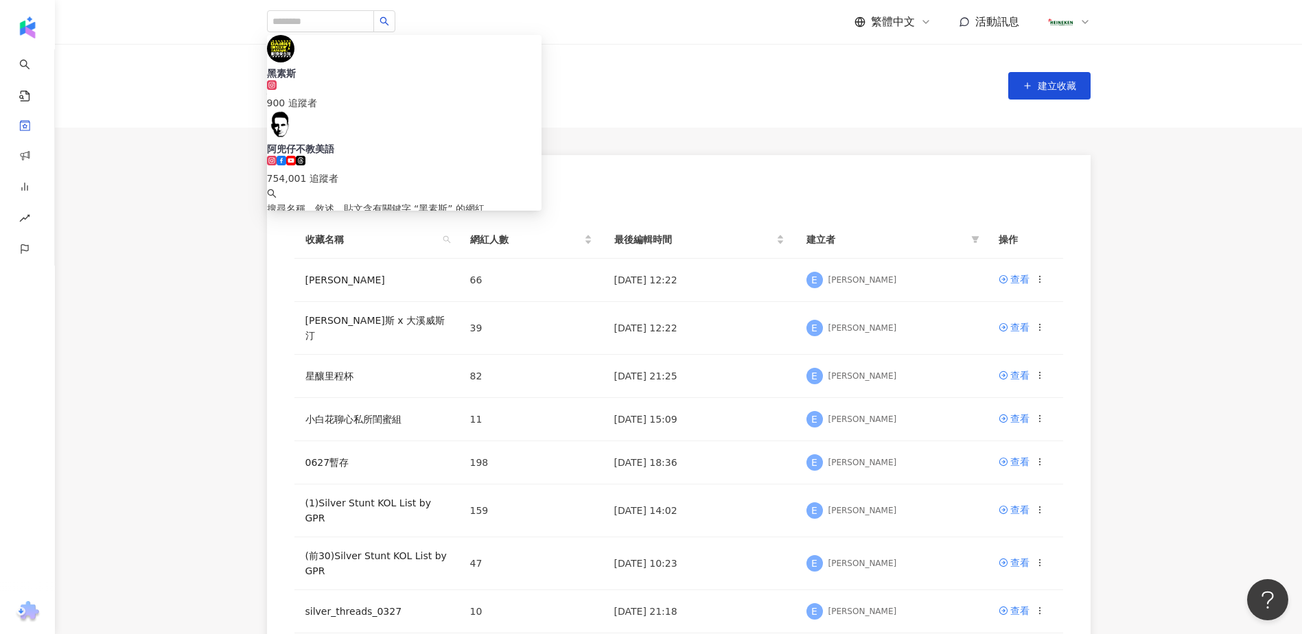 Image resolution: width=1302 pixels, height=634 pixels. What do you see at coordinates (479, 511) in the screenshot?
I see `span: 159` at bounding box center [479, 511].